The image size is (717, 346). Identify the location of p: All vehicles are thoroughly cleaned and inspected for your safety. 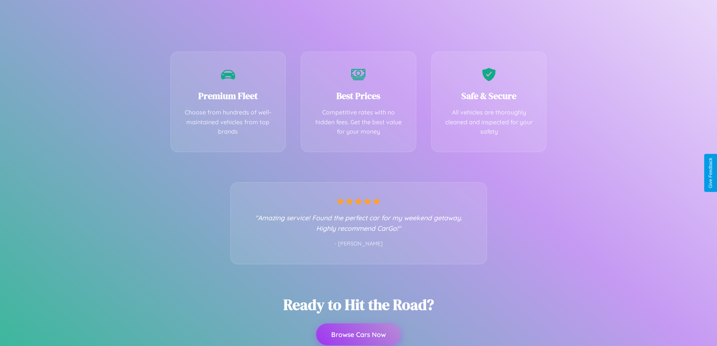
(489, 122).